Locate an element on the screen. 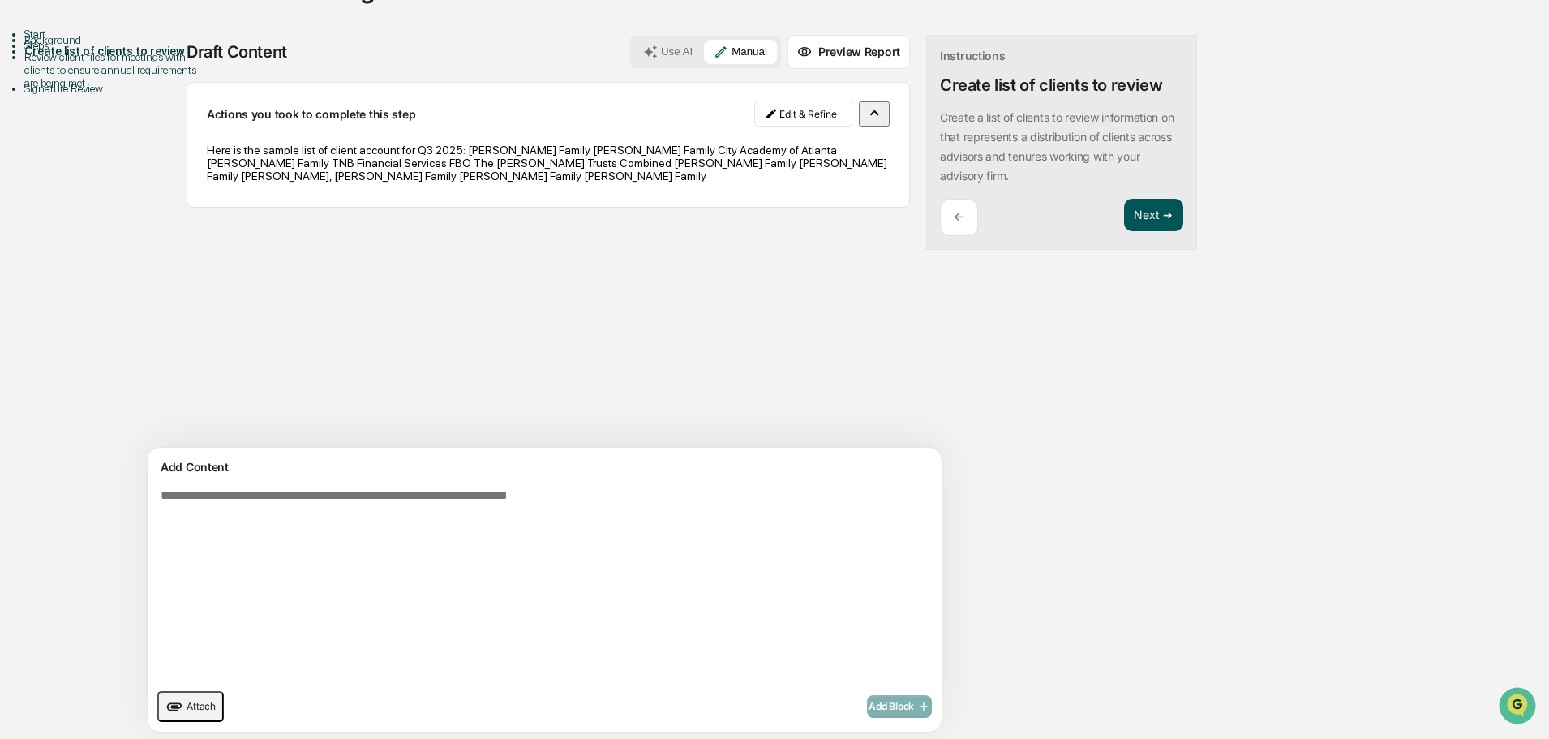  div: Review client files for meetings with clients to ensure annual requirements are being met is located at coordinates (114, 70).